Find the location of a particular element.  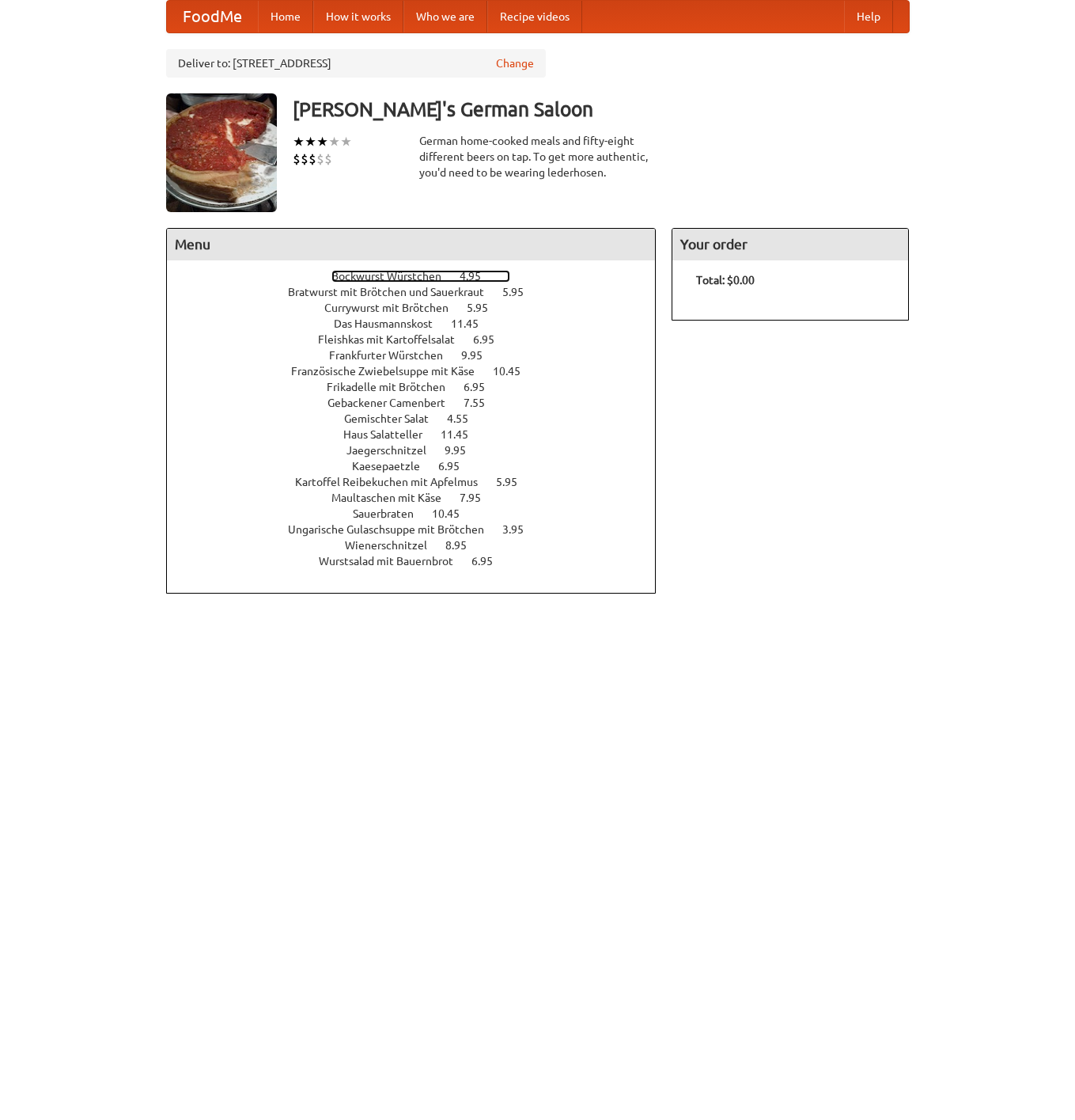

span: Currywurst mit Brötchen is located at coordinates (394, 308).